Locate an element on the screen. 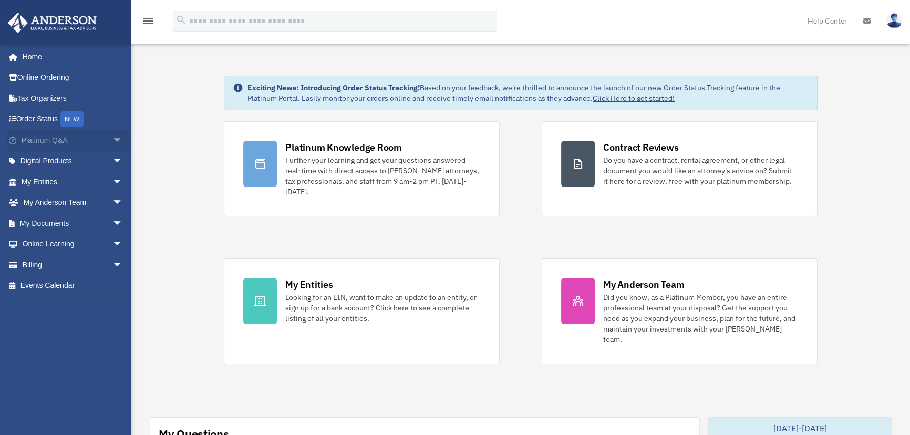 This screenshot has height=435, width=910. a: Click Here to get started! is located at coordinates (633, 98).